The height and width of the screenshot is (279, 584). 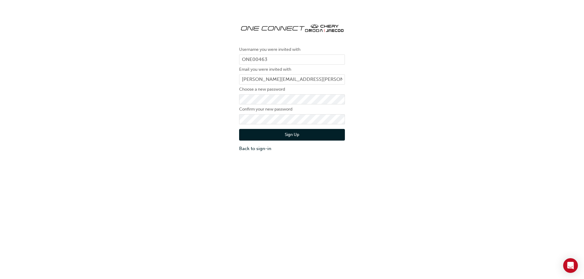 I want to click on input: Username, so click(x=292, y=60).